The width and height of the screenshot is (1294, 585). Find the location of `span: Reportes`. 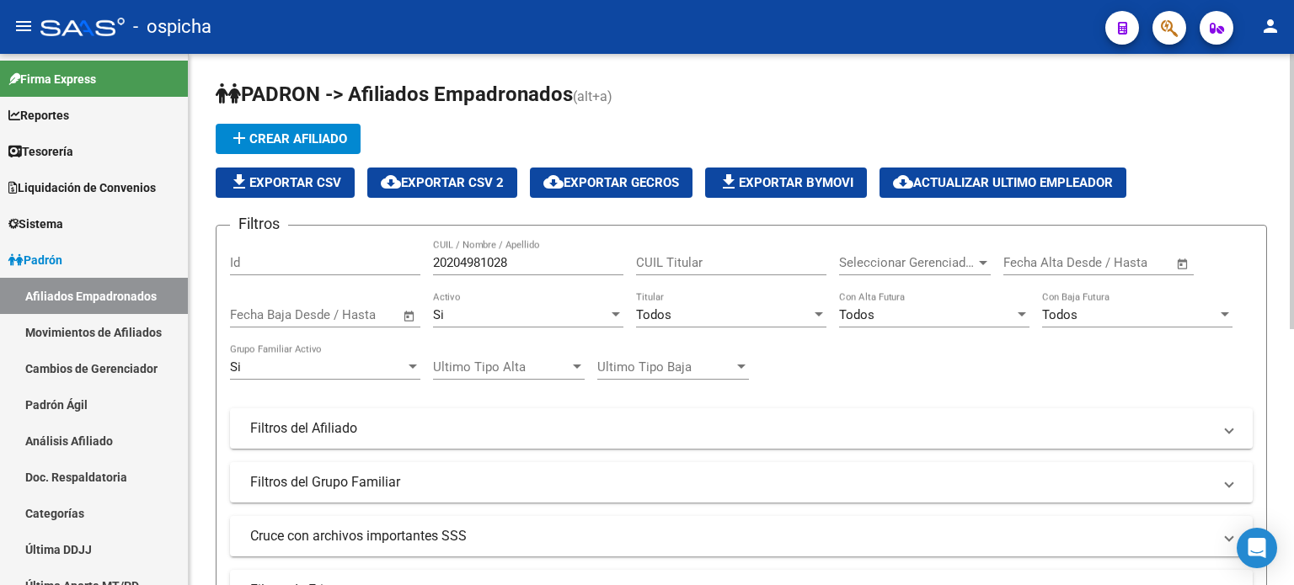

span: Reportes is located at coordinates (39, 115).